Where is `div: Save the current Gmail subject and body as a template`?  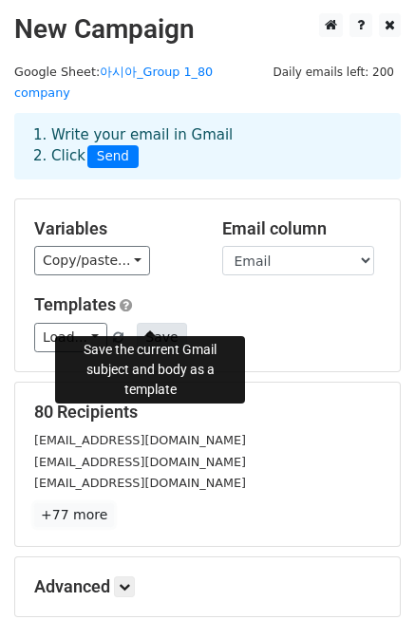
div: Save the current Gmail subject and body as a template is located at coordinates (150, 369).